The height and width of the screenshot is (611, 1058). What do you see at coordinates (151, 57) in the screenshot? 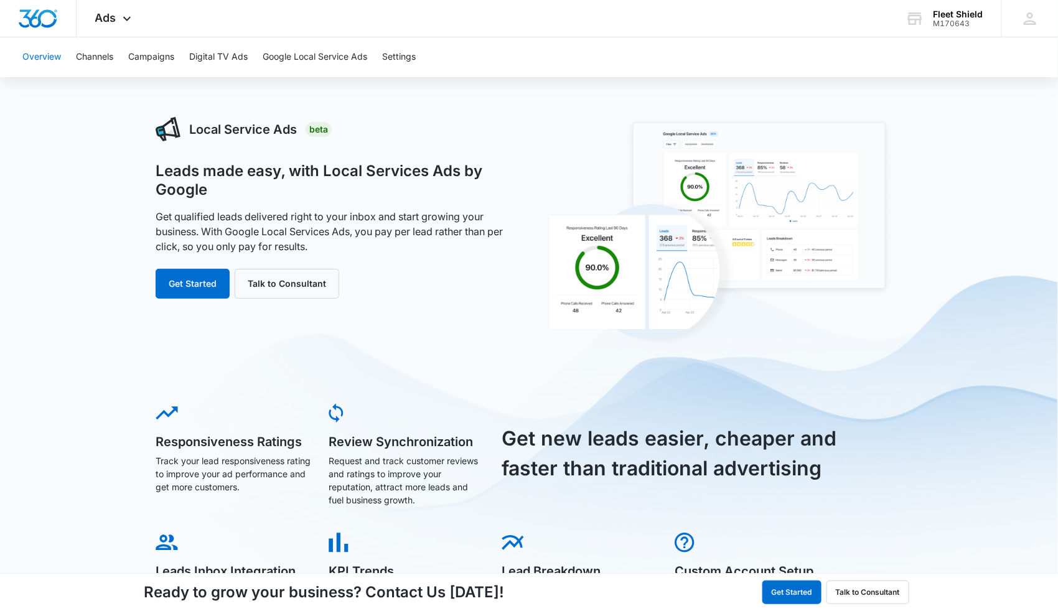
I see `button: Campaigns` at bounding box center [151, 57].